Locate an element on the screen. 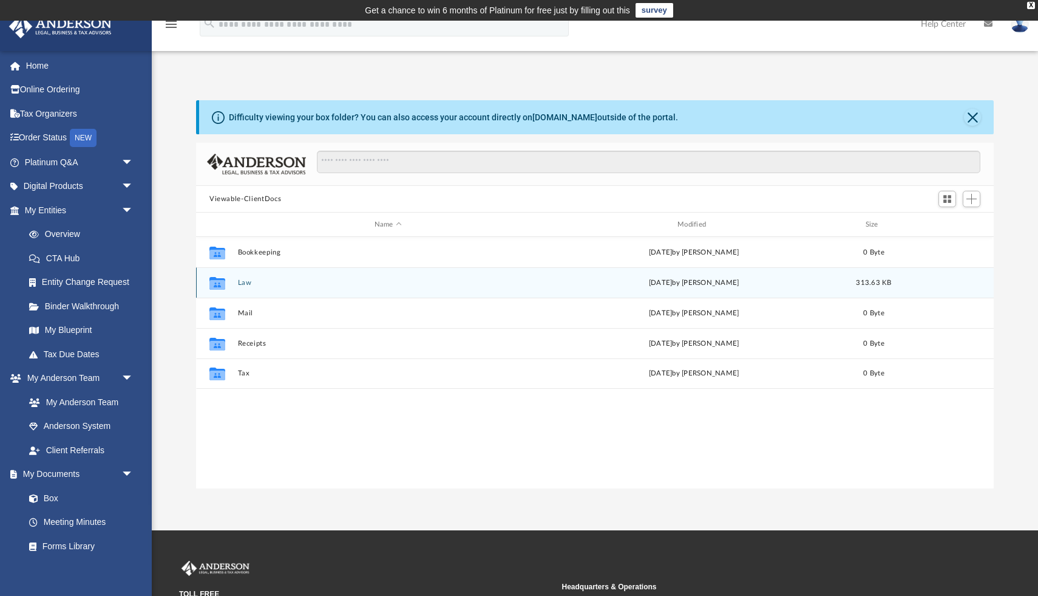 The height and width of the screenshot is (596, 1038). div: Get a chance to win 6 months of Platinum for free just by filling out this is located at coordinates (497, 10).